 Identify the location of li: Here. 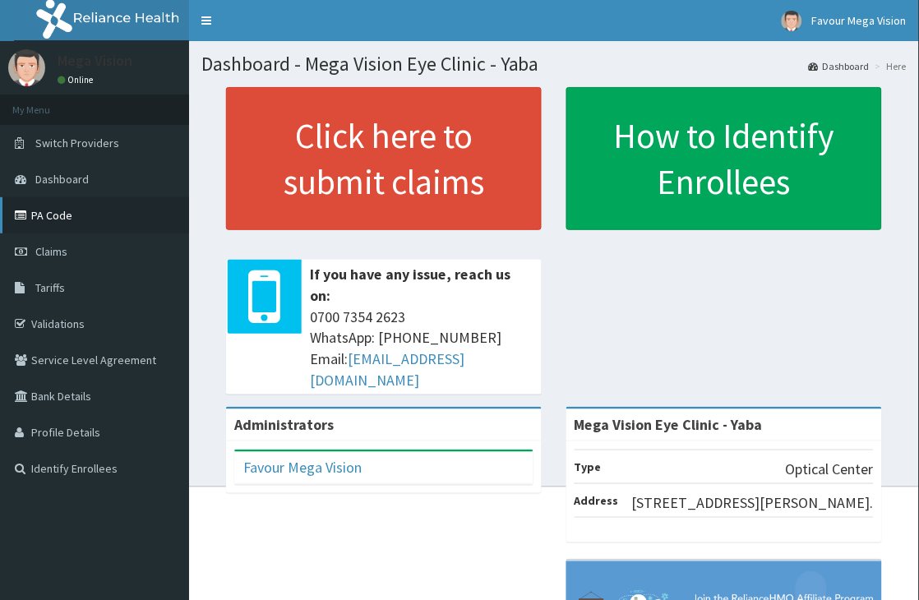
(889, 66).